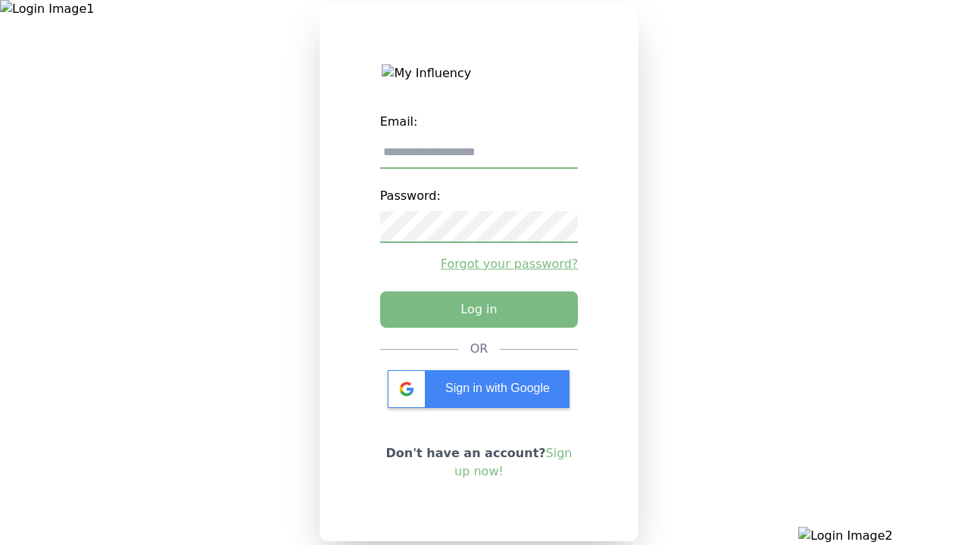 The height and width of the screenshot is (545, 958). Describe the element at coordinates (479, 122) in the screenshot. I see `label: Email:` at that location.